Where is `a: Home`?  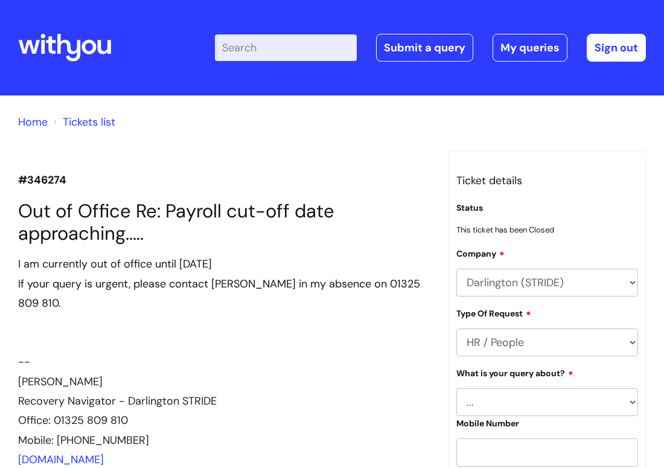 a: Home is located at coordinates (33, 122).